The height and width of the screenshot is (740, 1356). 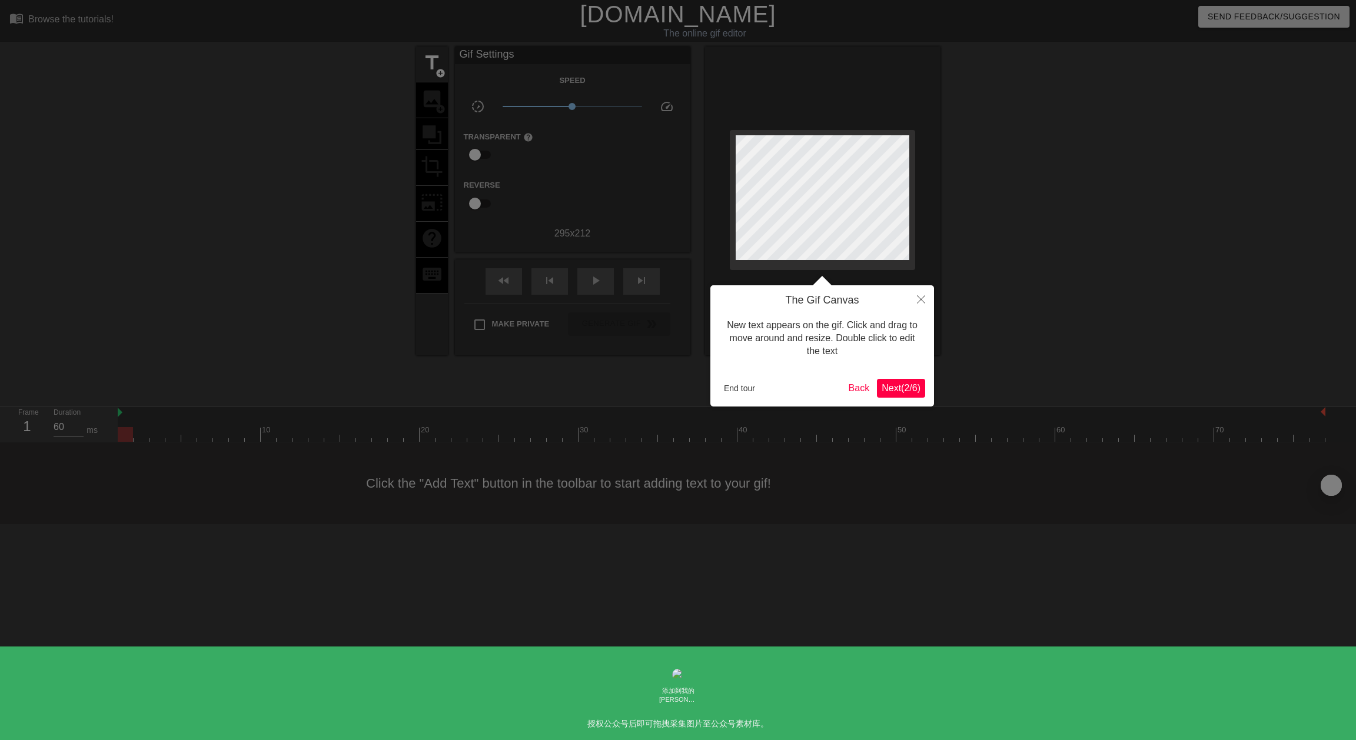 I want to click on button: End tour, so click(x=739, y=388).